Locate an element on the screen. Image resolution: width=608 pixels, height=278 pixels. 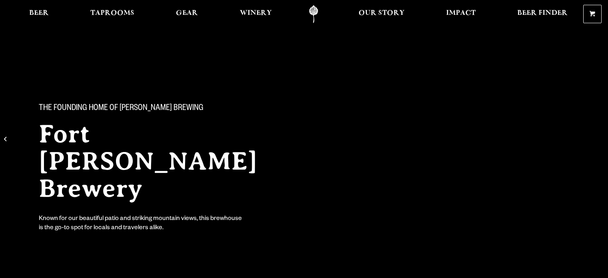
div: Known for our beautiful patio and striking mountain views, this brewhouse is the go-to spot for l... is located at coordinates (141, 224).